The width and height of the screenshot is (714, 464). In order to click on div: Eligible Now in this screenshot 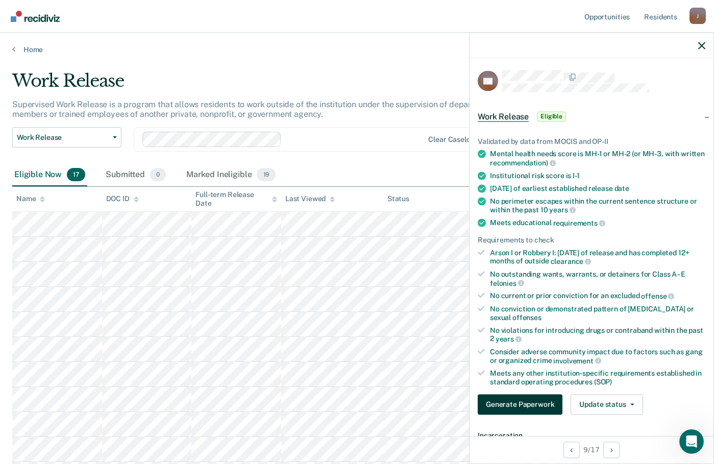, I will do `click(49, 175)`.